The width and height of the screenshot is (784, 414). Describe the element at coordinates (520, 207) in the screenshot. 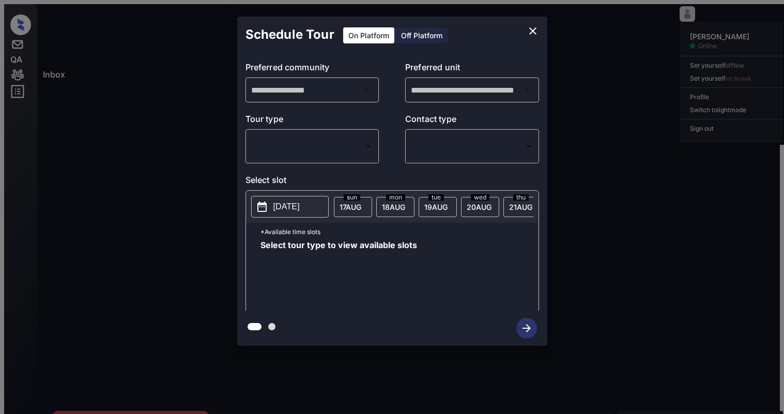

I see `span: 21 AUG` at that location.